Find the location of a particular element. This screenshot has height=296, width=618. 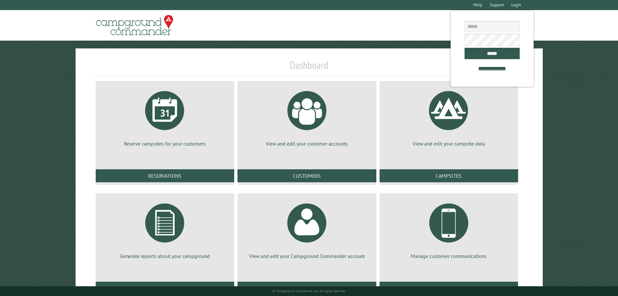

p: Reserve campsites for your customers is located at coordinates (165, 143).